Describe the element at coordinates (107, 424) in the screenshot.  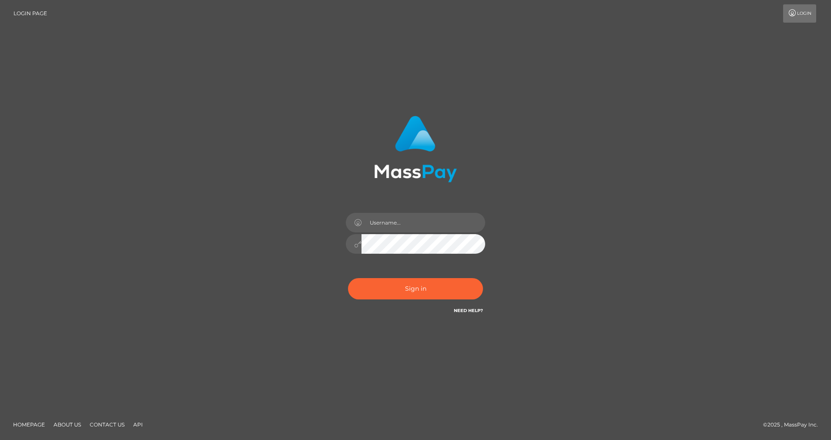
I see `a: Contact Us` at that location.